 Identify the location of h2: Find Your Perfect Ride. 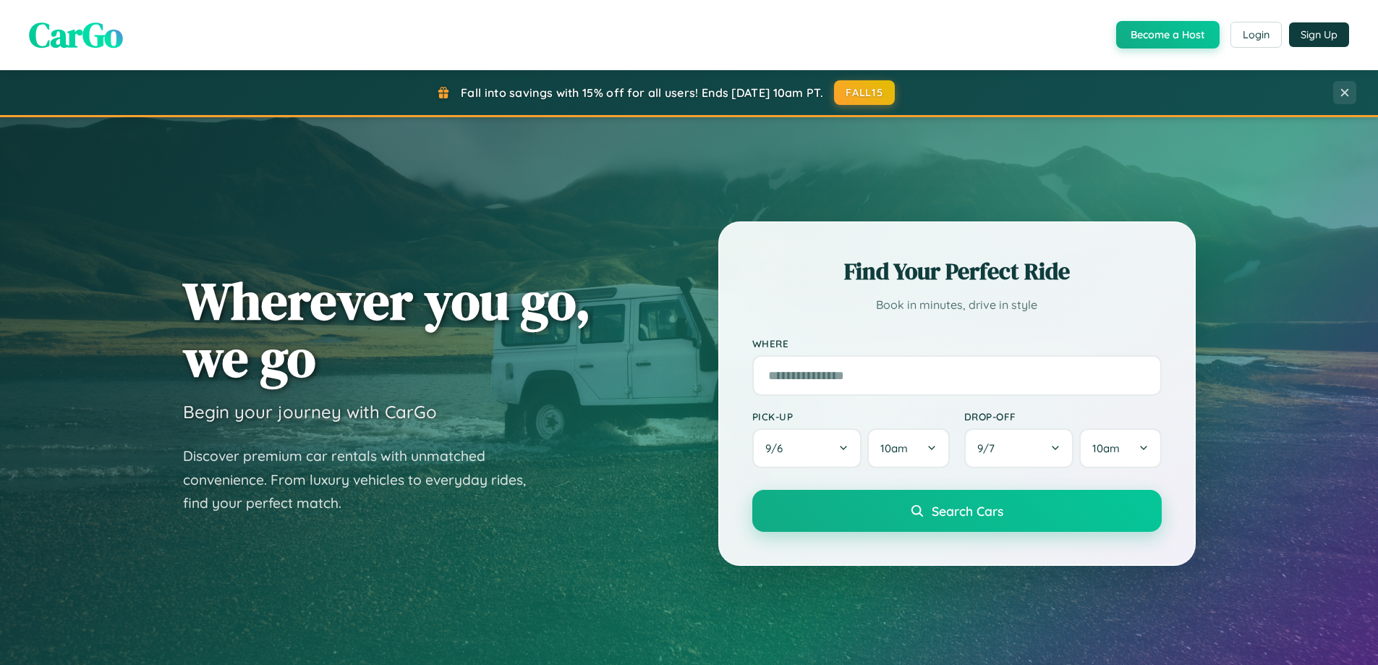
(957, 271).